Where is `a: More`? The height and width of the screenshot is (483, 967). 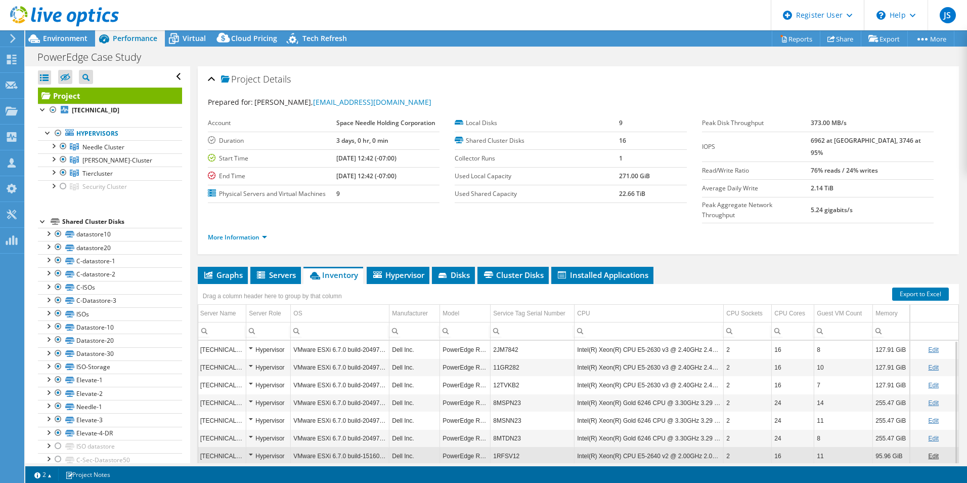
a: More is located at coordinates (931, 38).